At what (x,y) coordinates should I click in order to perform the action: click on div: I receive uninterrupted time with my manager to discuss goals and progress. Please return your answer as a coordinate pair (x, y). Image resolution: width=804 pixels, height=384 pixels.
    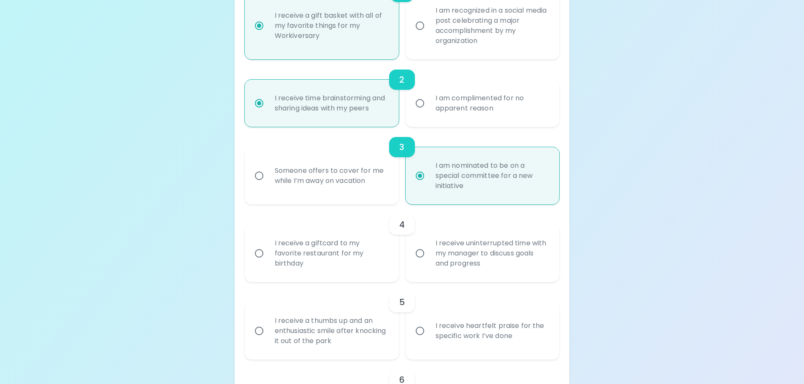
    Looking at the image, I should click on (492, 254).